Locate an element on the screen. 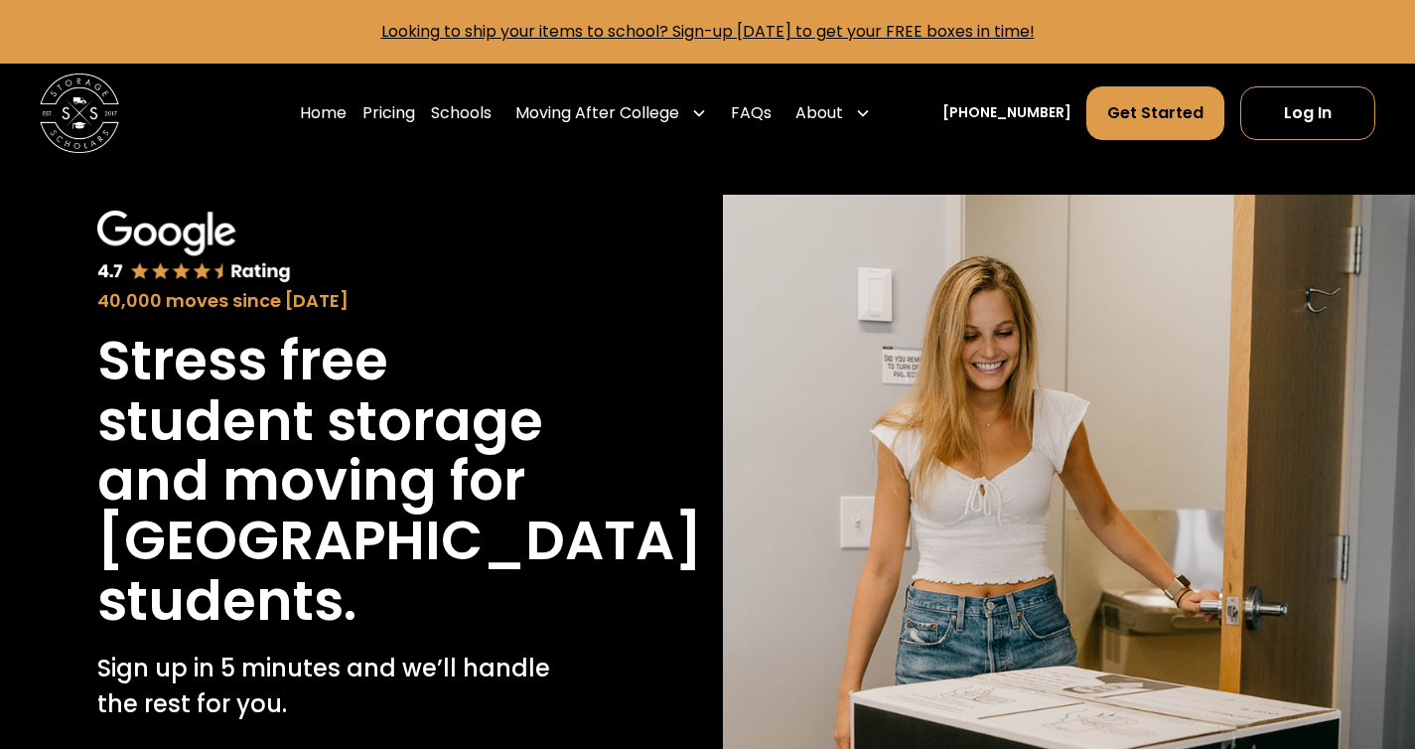 The image size is (1415, 749). img: Storage Scholars main logo is located at coordinates (79, 113).